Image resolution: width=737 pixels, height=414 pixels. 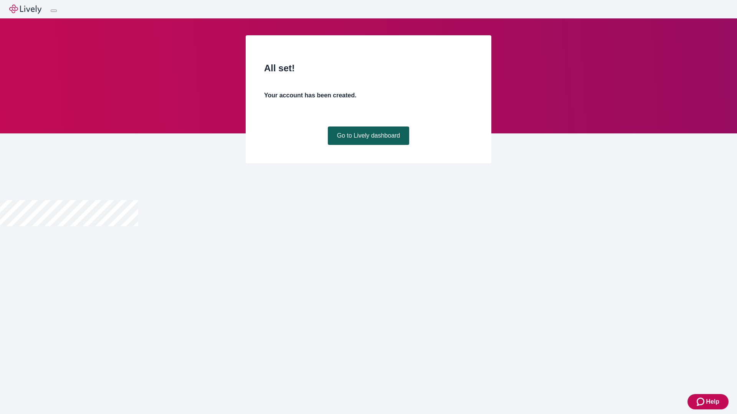 I want to click on a: Go to Lively dashboard, so click(x=368, y=136).